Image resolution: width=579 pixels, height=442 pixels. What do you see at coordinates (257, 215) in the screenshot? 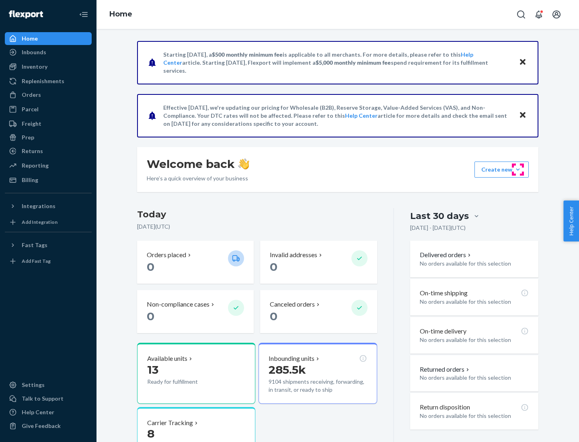
I see `h3: Today` at bounding box center [257, 215].